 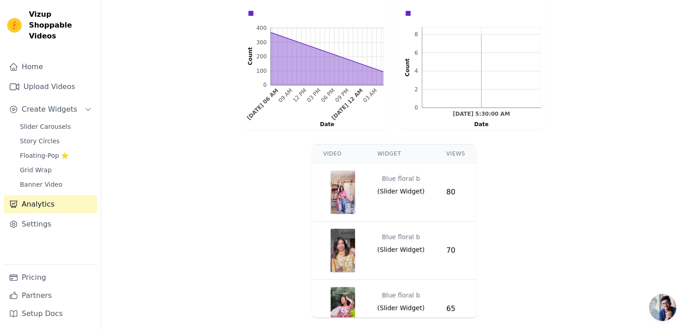 I want to click on span: Banner Video, so click(x=41, y=184).